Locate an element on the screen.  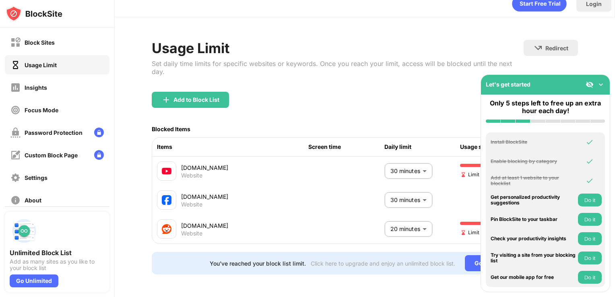
div: Get personalized productivity suggestions is located at coordinates (533, 200).